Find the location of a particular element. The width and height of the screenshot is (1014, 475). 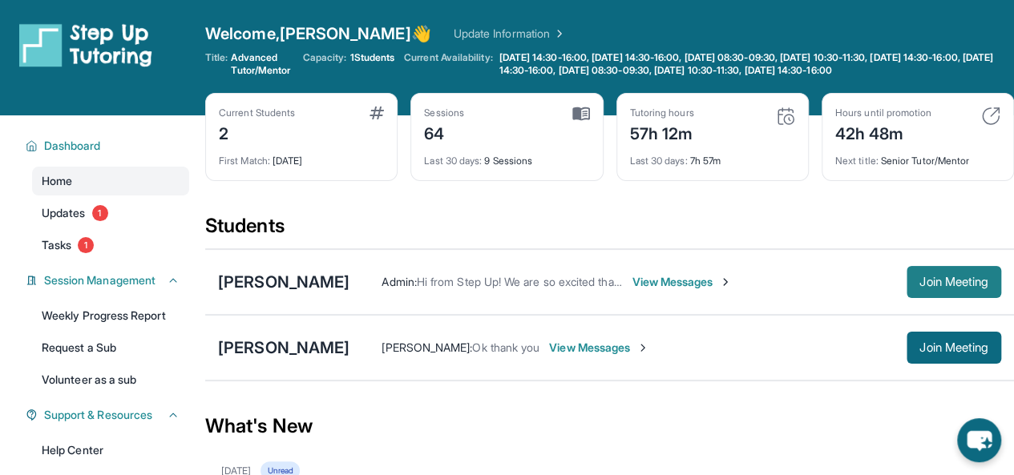

div: 9 Sessions is located at coordinates (507, 156).